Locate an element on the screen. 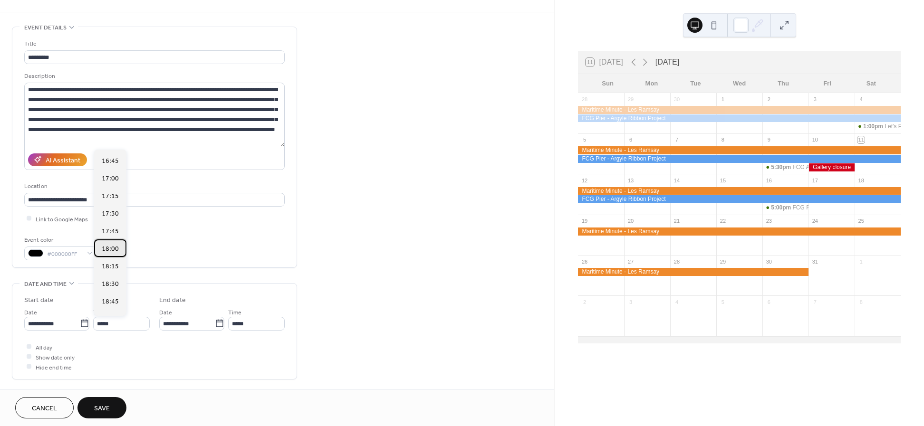 The height and width of the screenshot is (426, 924). span: 18:30 is located at coordinates (110, 284).